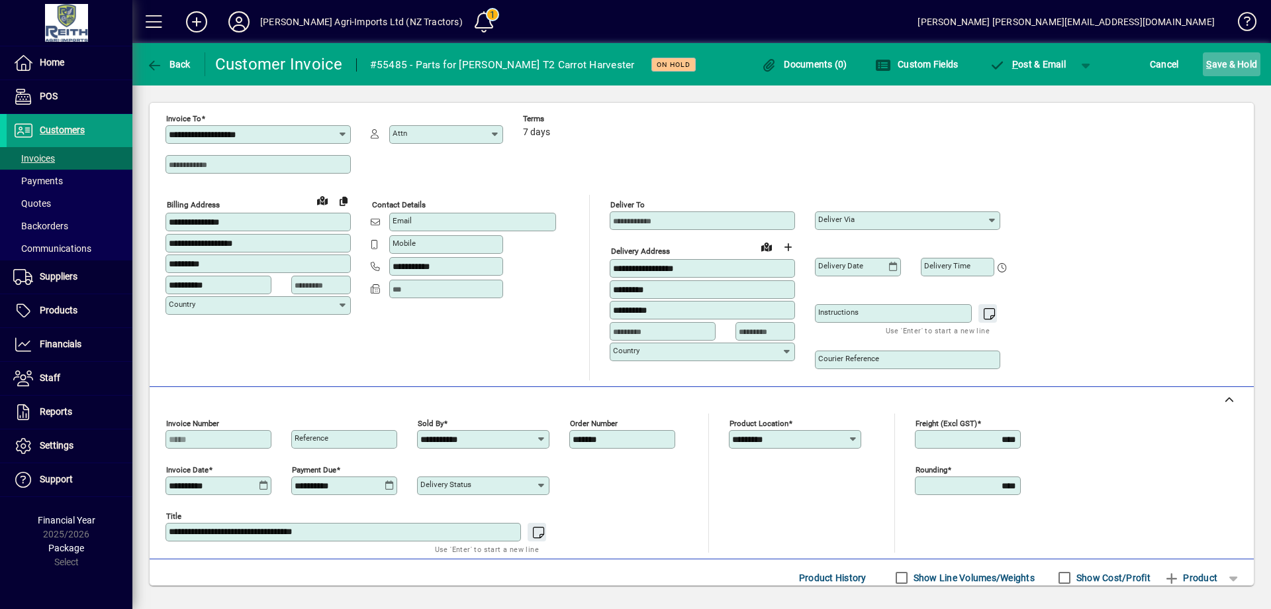 The height and width of the screenshot is (609, 1271). Describe the element at coordinates (805, 64) in the screenshot. I see `button: Documents (0)` at that location.